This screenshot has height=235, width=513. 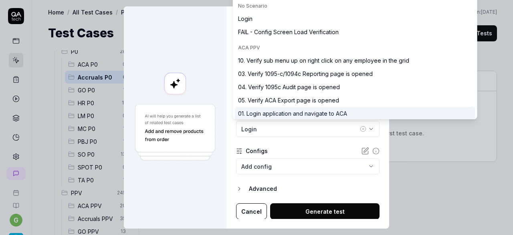 What do you see at coordinates (308, 129) in the screenshot?
I see `button: Login` at bounding box center [308, 129].